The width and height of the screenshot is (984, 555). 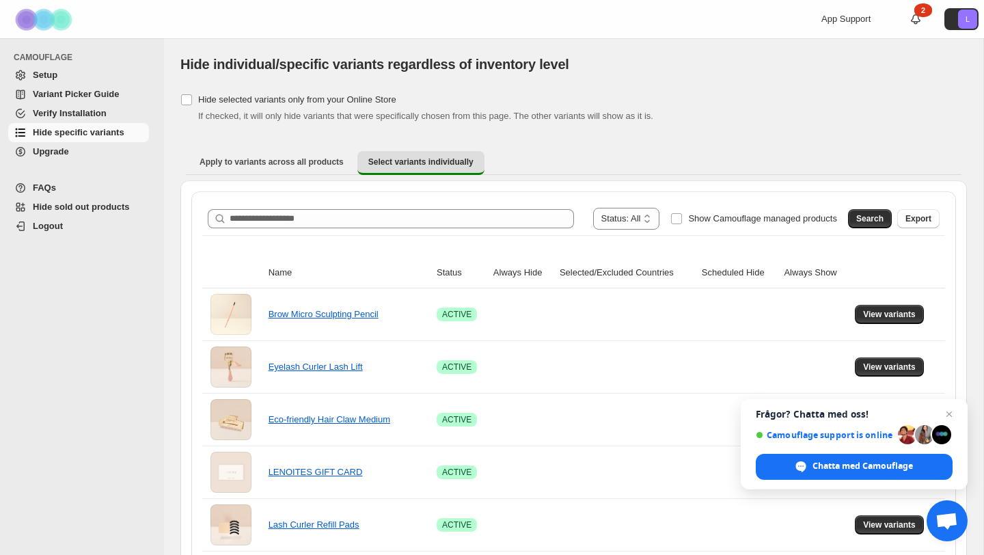 I want to click on a: Hide sold out products, so click(x=79, y=207).